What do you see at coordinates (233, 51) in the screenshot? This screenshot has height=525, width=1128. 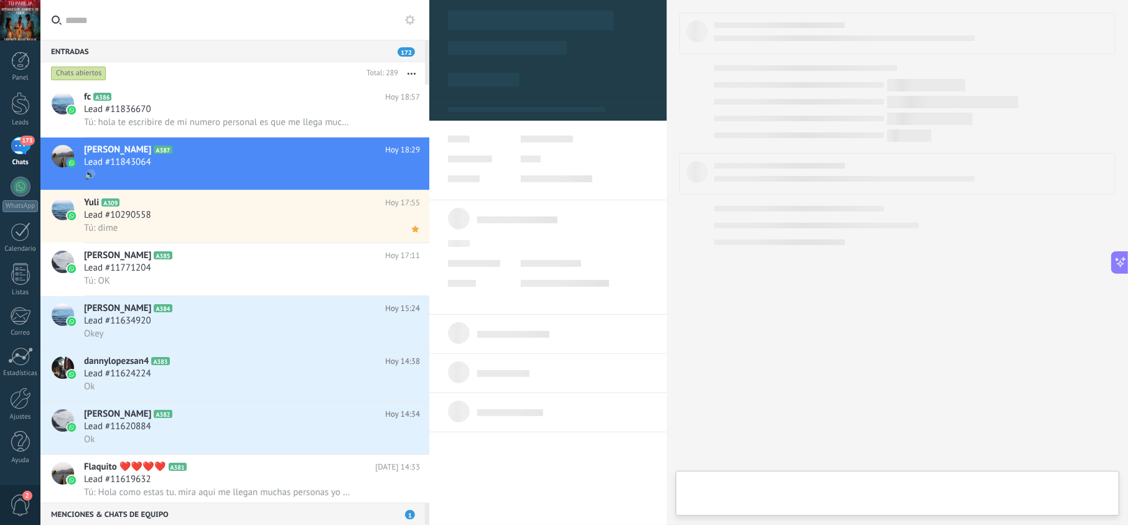 I see `div: Entradas` at bounding box center [233, 51].